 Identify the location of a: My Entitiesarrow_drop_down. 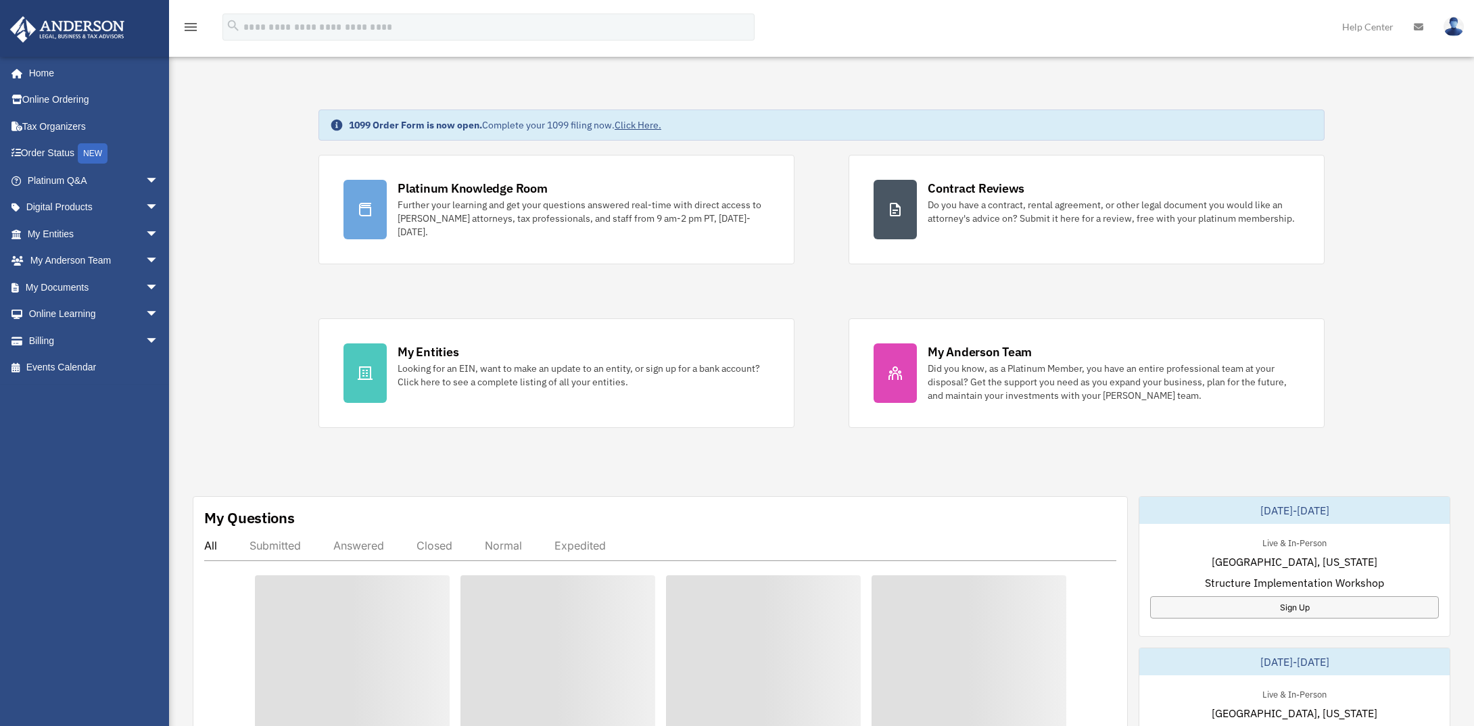
(94, 234).